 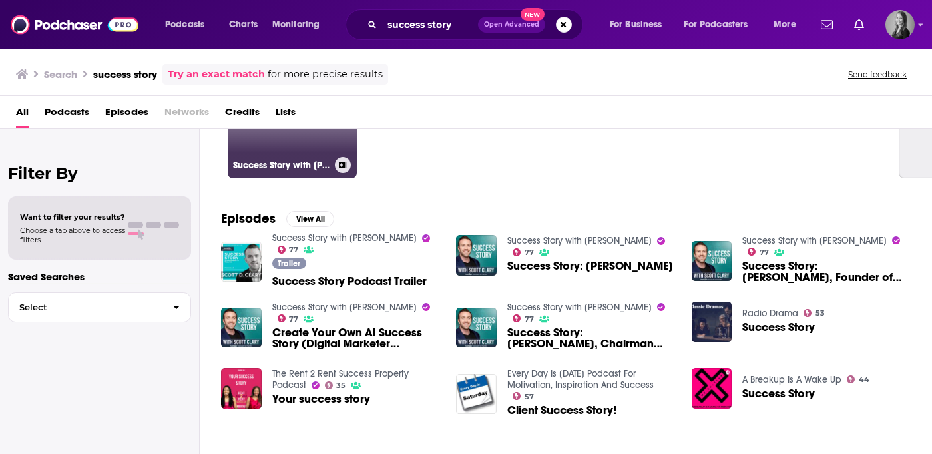 I want to click on span: Create Your Own AI Success Story (Digital Marketer Podcast), so click(x=356, y=338).